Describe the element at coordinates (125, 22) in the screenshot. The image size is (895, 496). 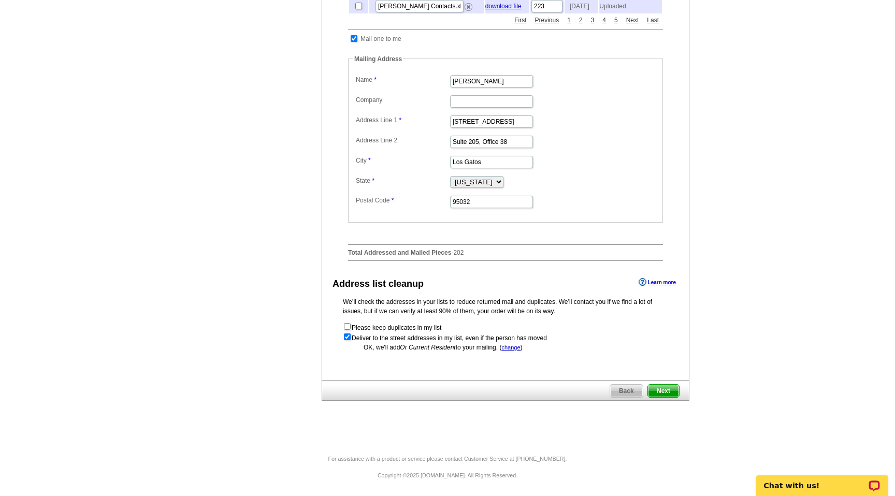
I see `button: Open LiveChat chat widget` at that location.